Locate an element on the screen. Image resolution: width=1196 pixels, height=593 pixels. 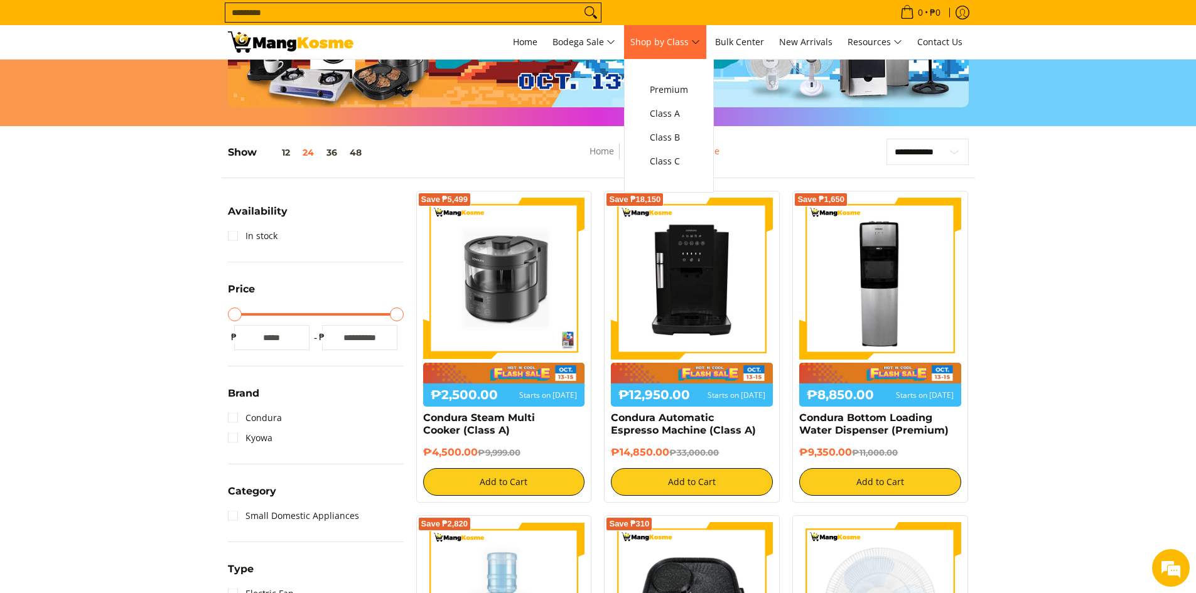
span: Availability is located at coordinates (257, 212).